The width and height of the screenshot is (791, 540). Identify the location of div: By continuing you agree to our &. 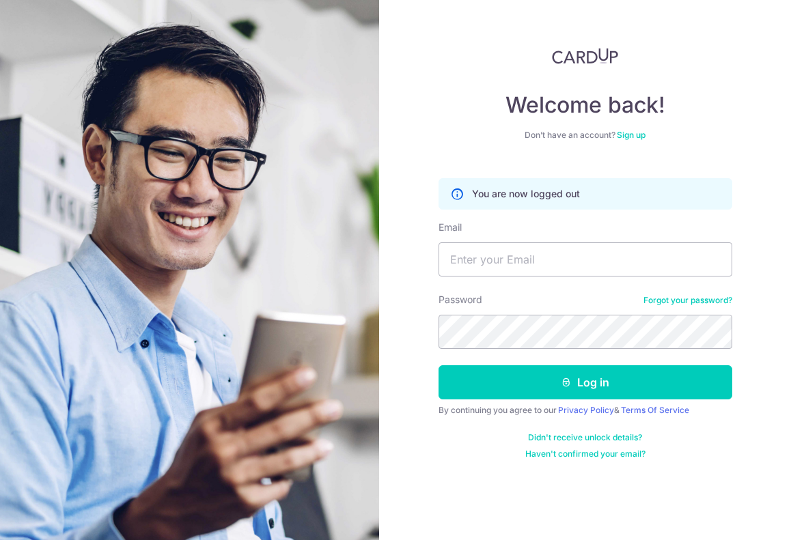
(585, 410).